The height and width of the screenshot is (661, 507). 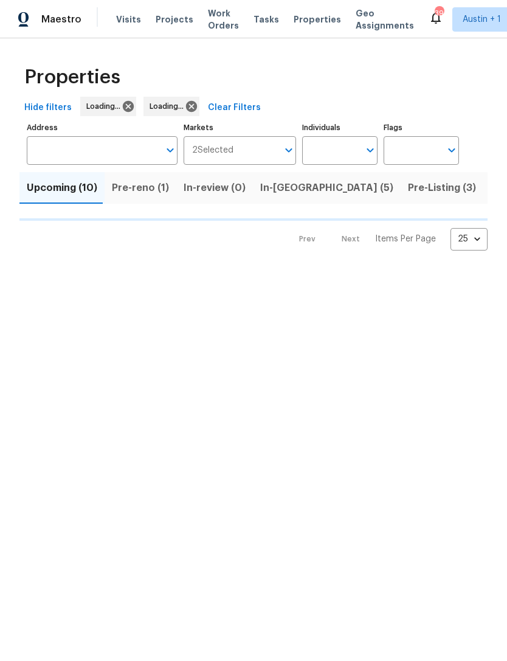 I want to click on label: Individuals, so click(x=340, y=128).